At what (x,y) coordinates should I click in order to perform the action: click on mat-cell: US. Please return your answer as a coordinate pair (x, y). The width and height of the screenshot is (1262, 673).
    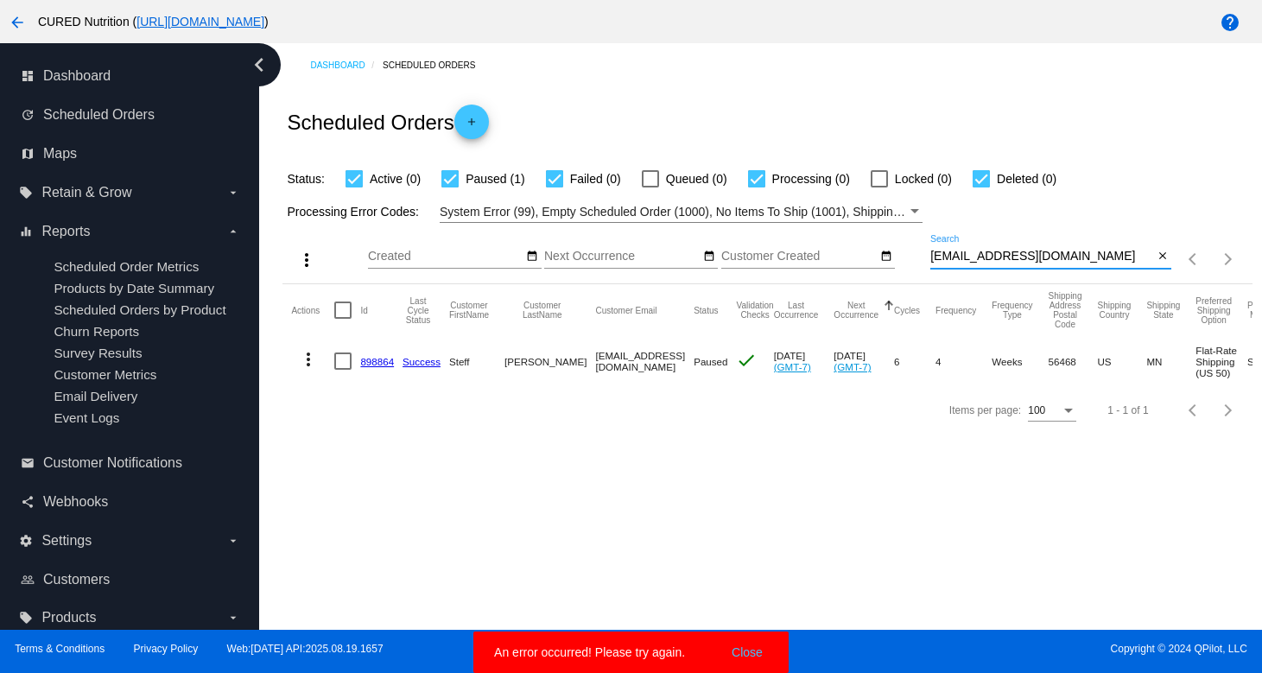
    Looking at the image, I should click on (1121, 361).